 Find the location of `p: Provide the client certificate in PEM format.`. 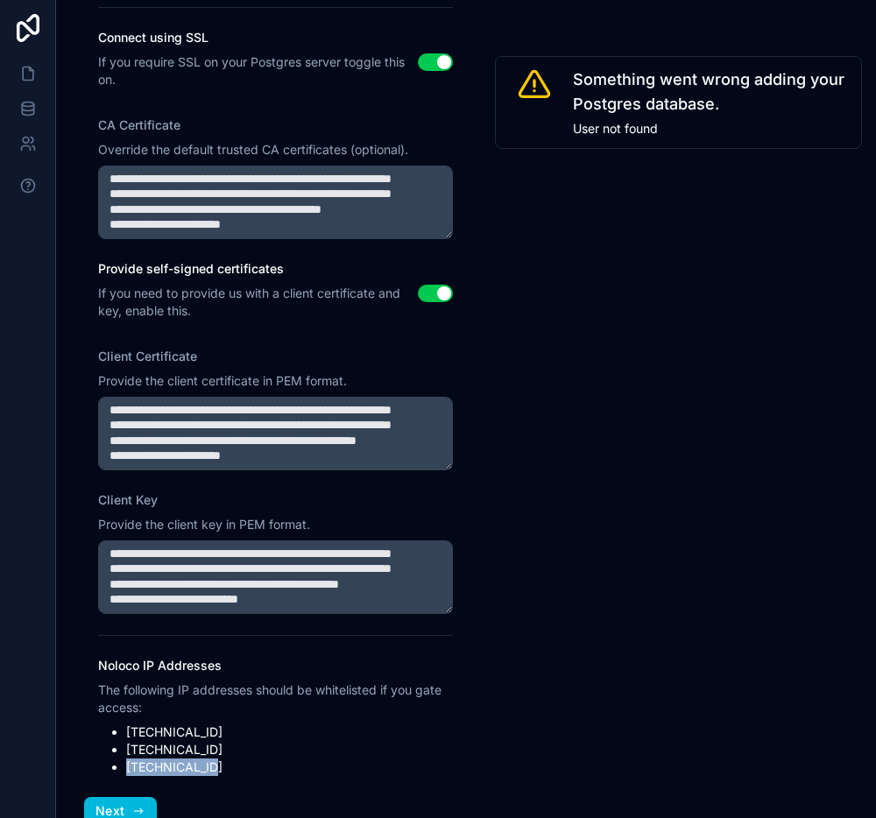

p: Provide the client certificate in PEM format. is located at coordinates (275, 381).